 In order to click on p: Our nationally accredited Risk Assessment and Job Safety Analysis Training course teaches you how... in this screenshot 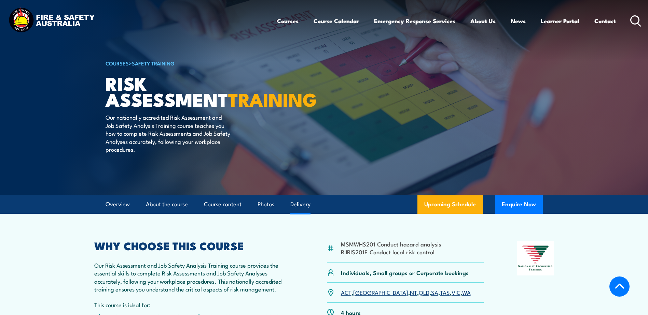, I will do `click(168, 133)`.